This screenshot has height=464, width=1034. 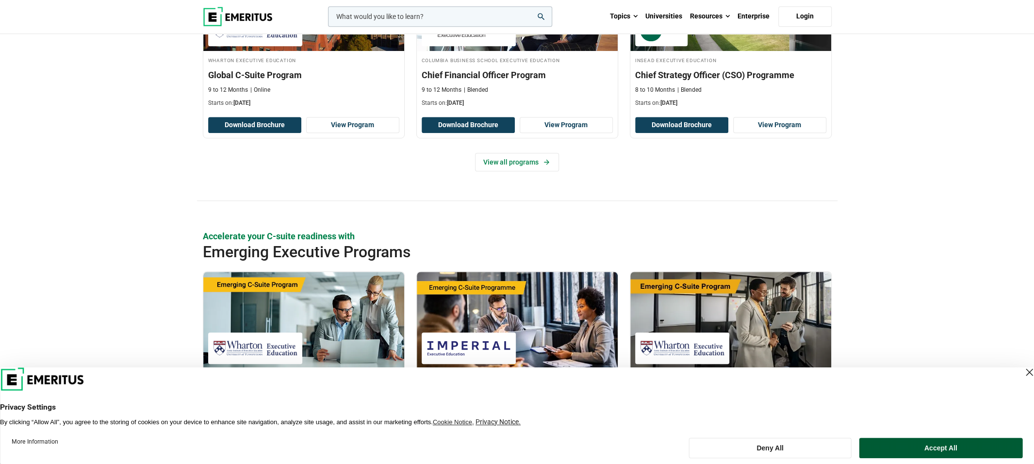 What do you see at coordinates (517, 162) in the screenshot?
I see `a: View all programs` at bounding box center [517, 162].